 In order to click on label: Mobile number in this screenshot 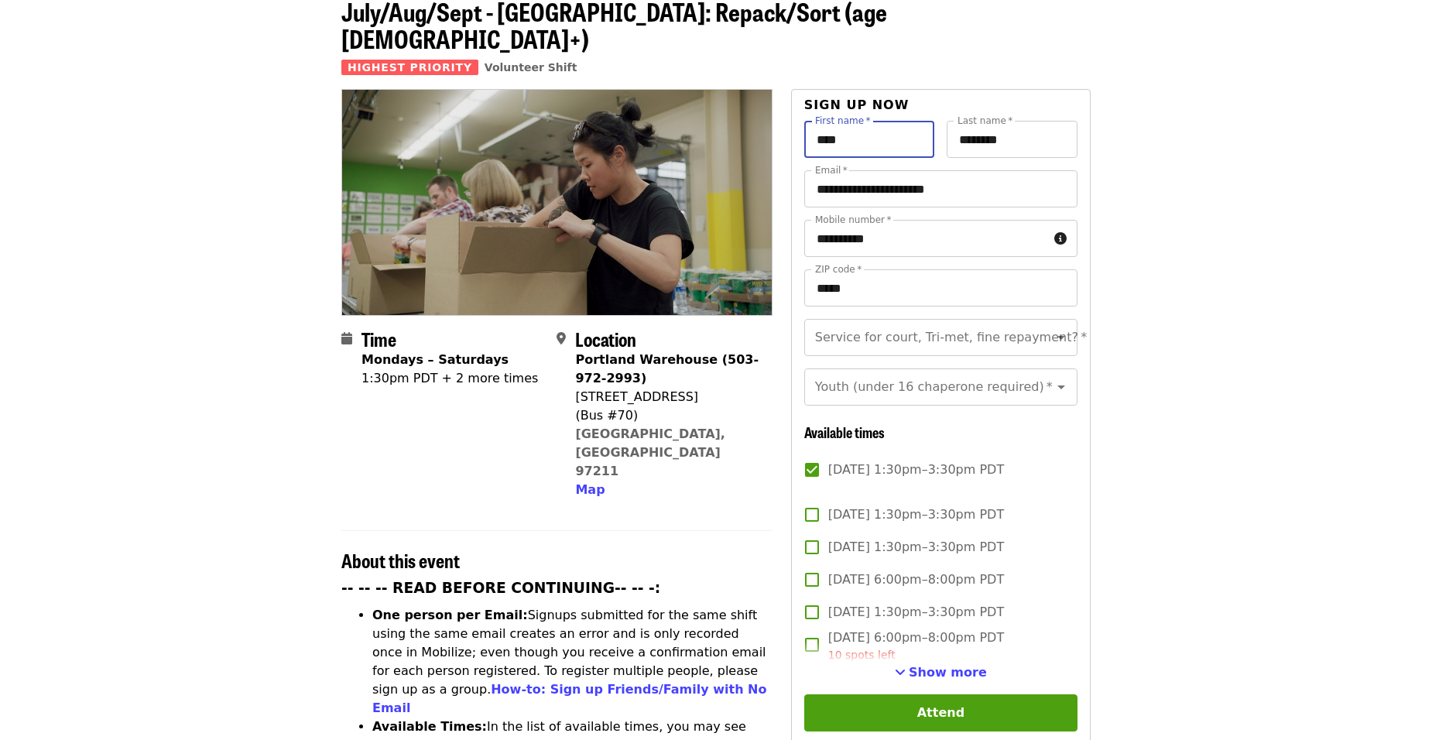, I will do `click(853, 220)`.